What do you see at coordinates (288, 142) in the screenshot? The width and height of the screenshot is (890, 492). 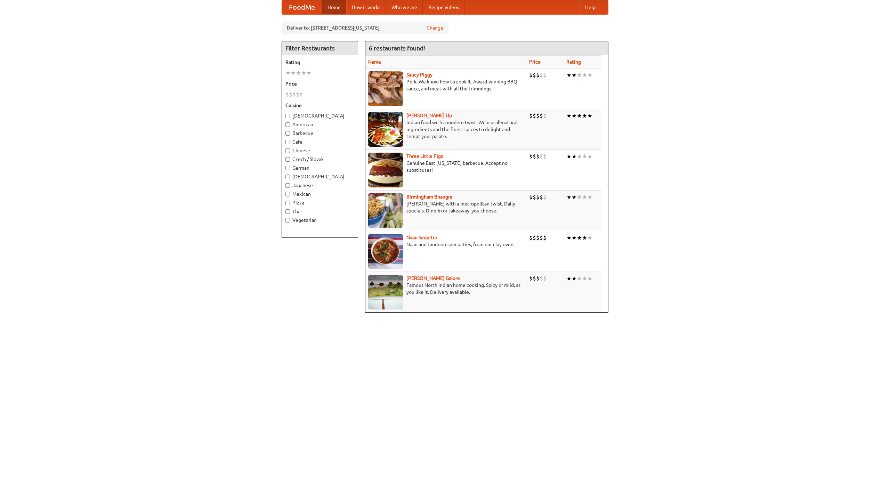 I see `input: Cafe` at bounding box center [288, 142].